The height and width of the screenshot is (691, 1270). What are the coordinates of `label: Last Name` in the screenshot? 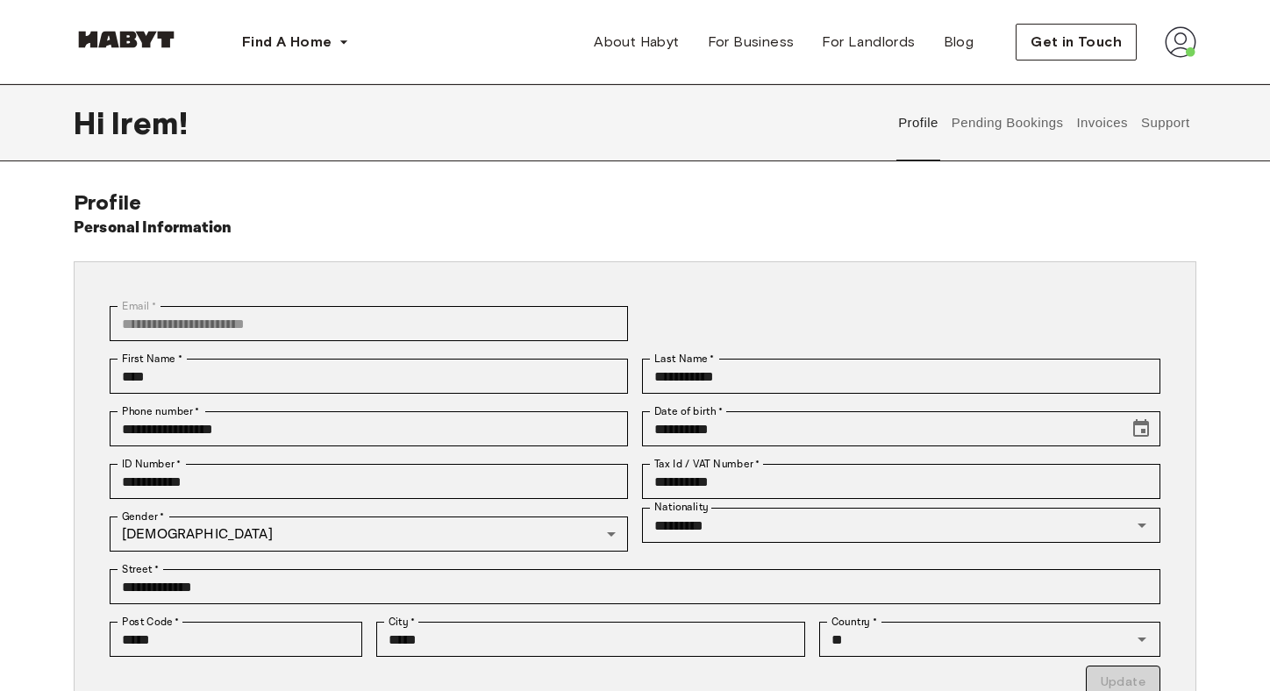 It's located at (684, 359).